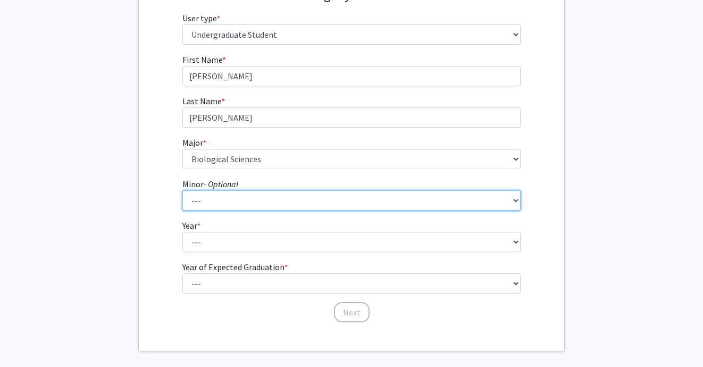  Describe the element at coordinates (192, 226) in the screenshot. I see `label: Year` at that location.